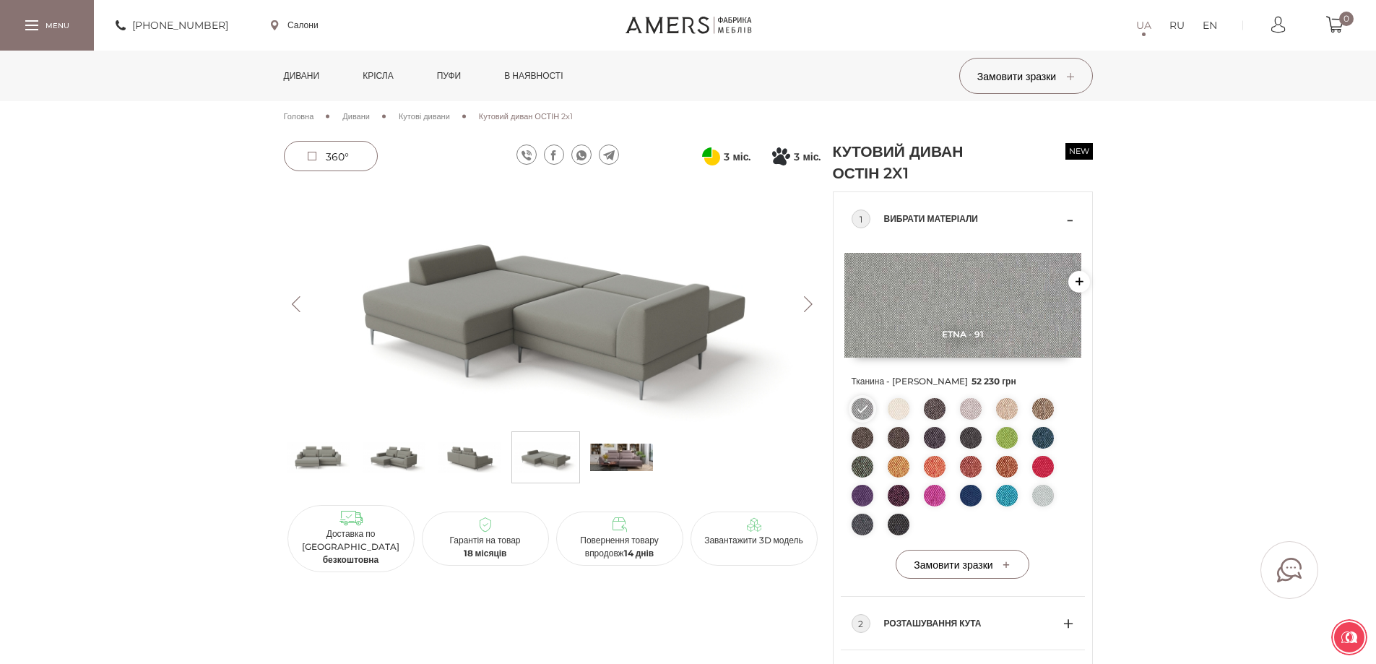 This screenshot has height=664, width=1376. Describe the element at coordinates (394, 457) in the screenshot. I see `img: Кутовий диван ОСТІН 2x1 s-1` at that location.